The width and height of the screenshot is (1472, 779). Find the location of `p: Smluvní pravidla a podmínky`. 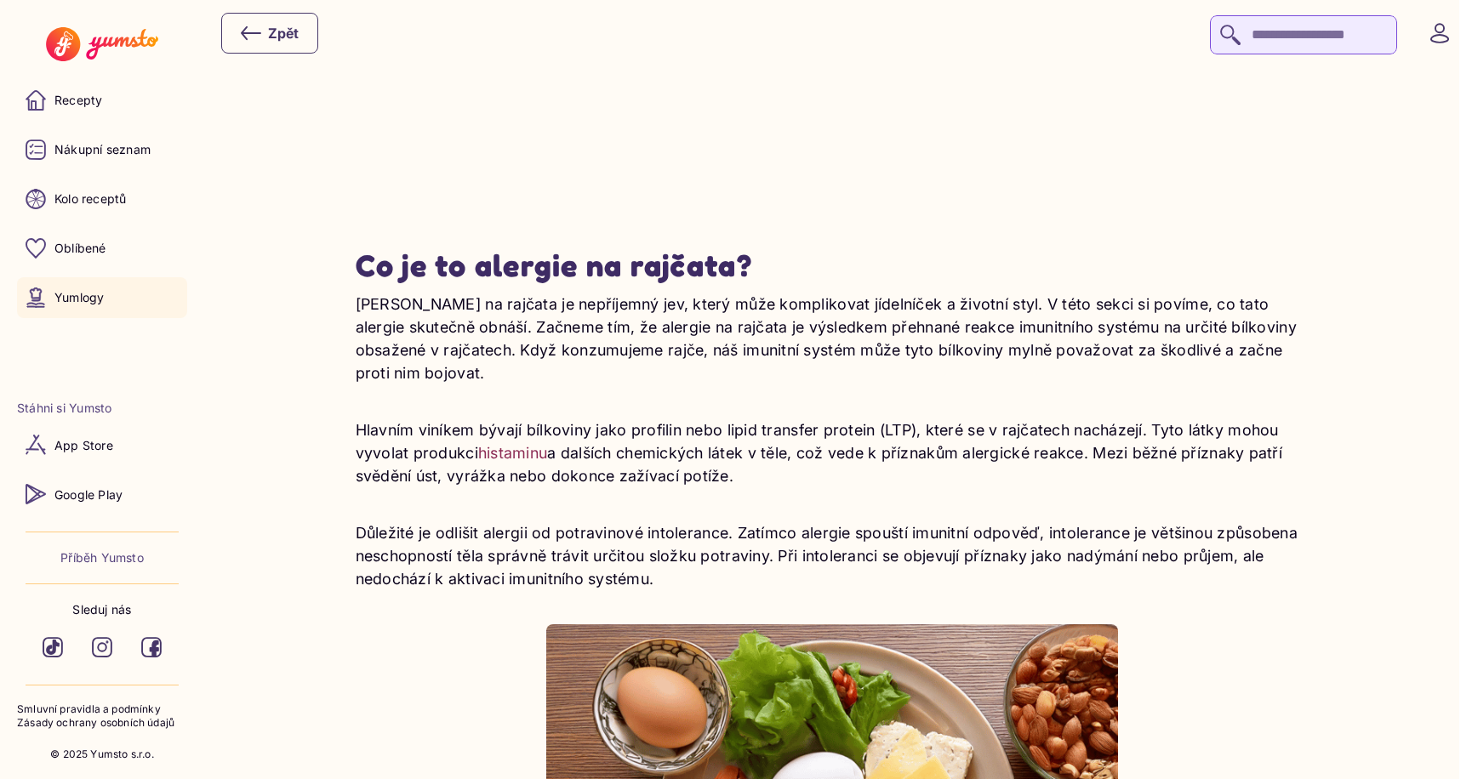

p: Smluvní pravidla a podmínky is located at coordinates (102, 710).